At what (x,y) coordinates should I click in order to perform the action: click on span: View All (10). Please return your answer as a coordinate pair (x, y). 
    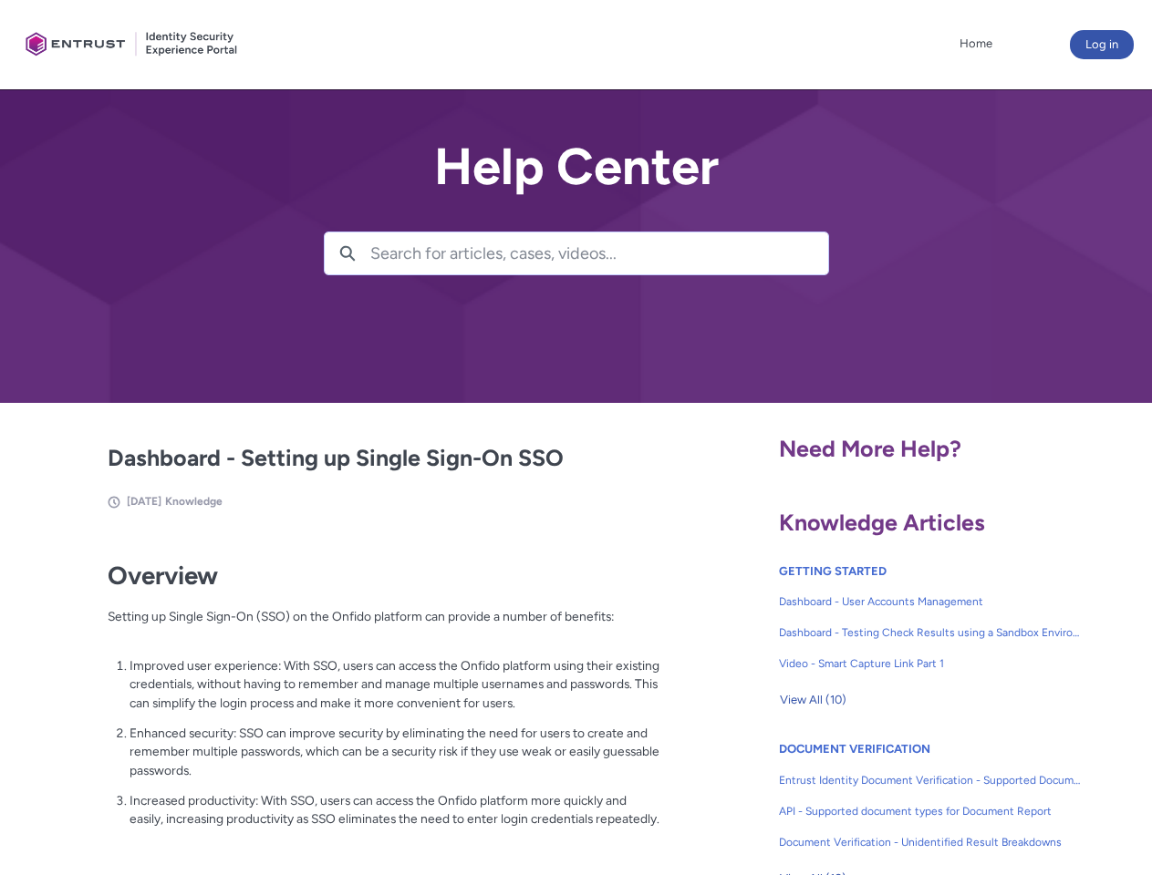
    Looking at the image, I should click on (813, 700).